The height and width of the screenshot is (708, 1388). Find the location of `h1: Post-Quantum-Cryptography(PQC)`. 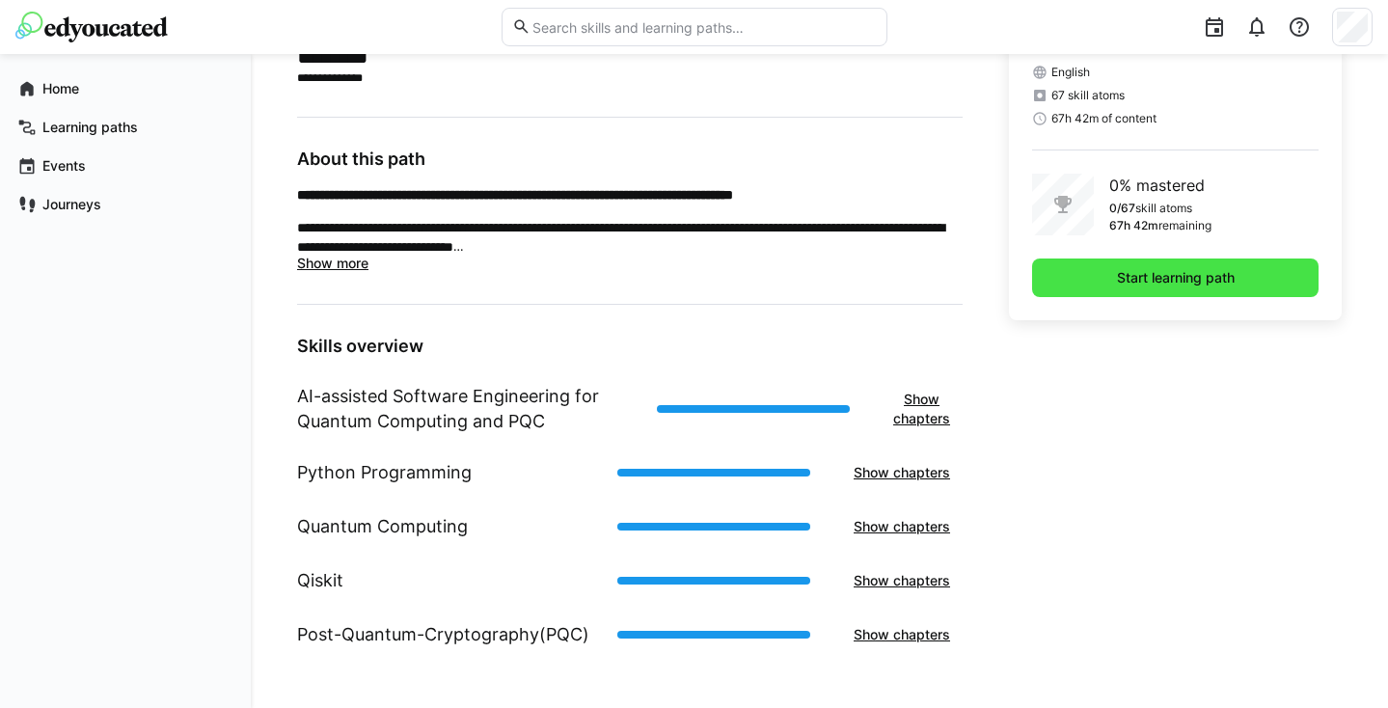

h1: Post-Quantum-Cryptography(PQC) is located at coordinates (443, 635).